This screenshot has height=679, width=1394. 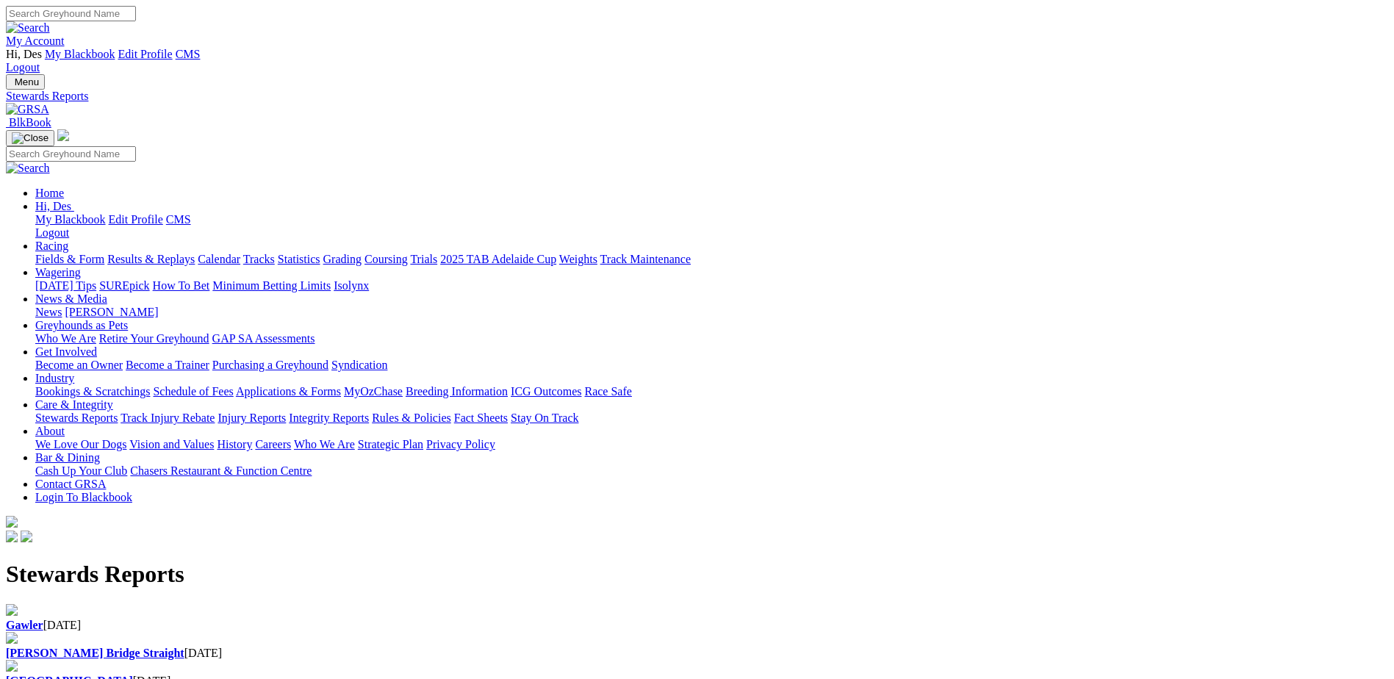 I want to click on div: News & Media, so click(x=712, y=312).